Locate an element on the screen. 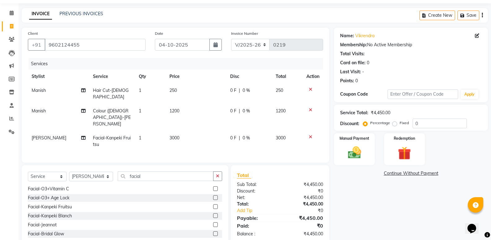 This screenshot has height=240, width=491. div: Net: is located at coordinates (256, 197).